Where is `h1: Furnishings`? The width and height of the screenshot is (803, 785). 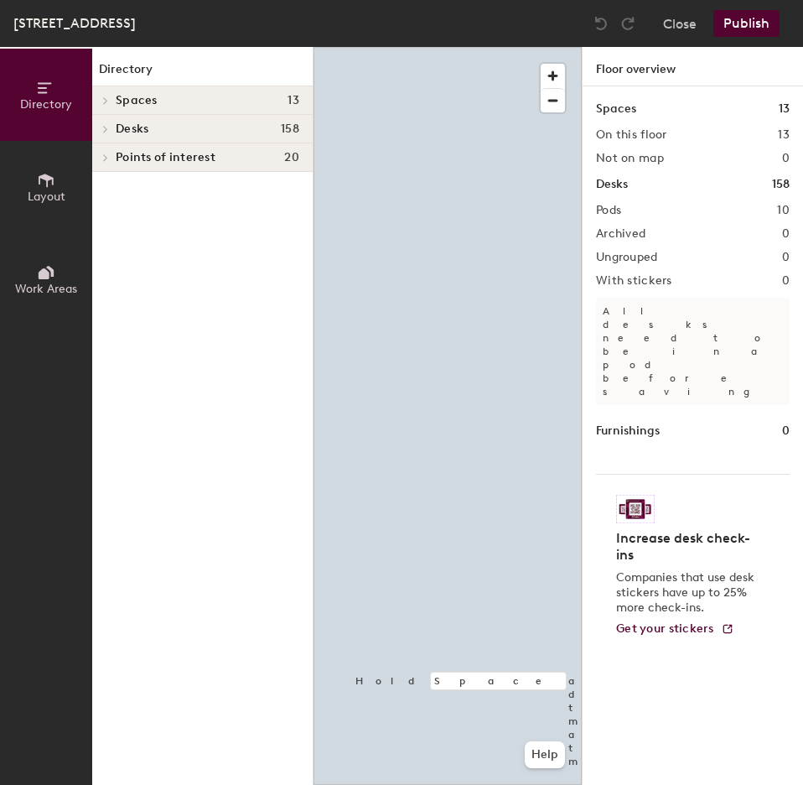 h1: Furnishings is located at coordinates (628, 431).